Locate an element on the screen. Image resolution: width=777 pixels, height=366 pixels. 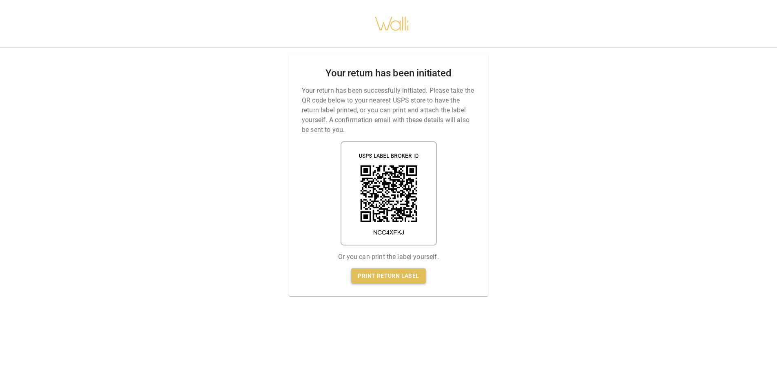
img: walli-inc.myshopify.com is located at coordinates (392, 24).